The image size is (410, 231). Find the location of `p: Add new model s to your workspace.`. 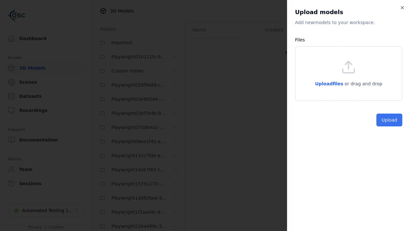

p: Add new model s to your workspace. is located at coordinates (349, 22).